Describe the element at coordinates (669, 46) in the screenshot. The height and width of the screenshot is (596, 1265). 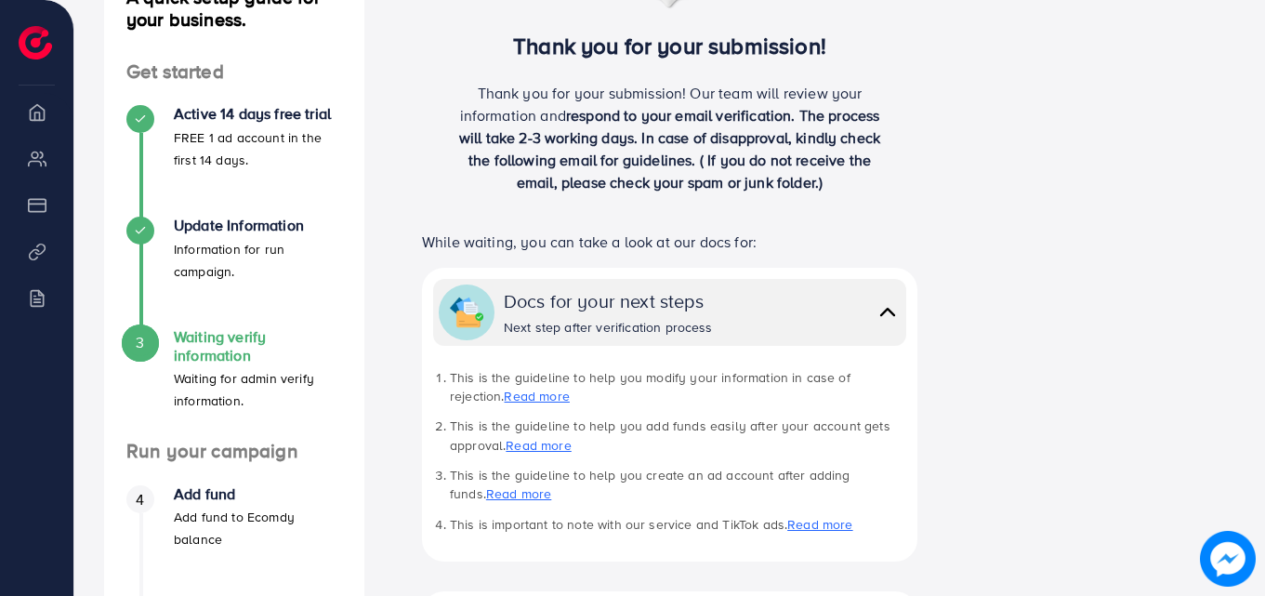
I see `h3: Thank you for your submission!` at that location.